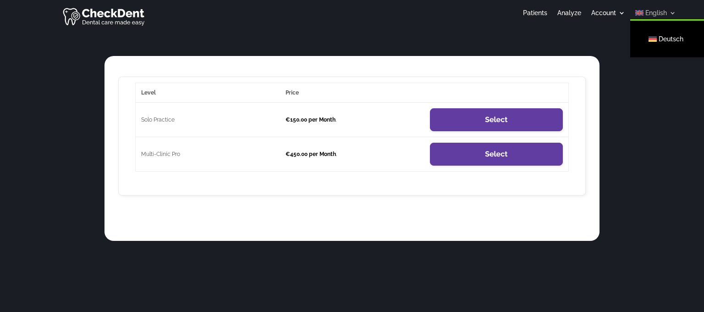 The height and width of the screenshot is (312, 704). I want to click on th: Price, so click(352, 93).